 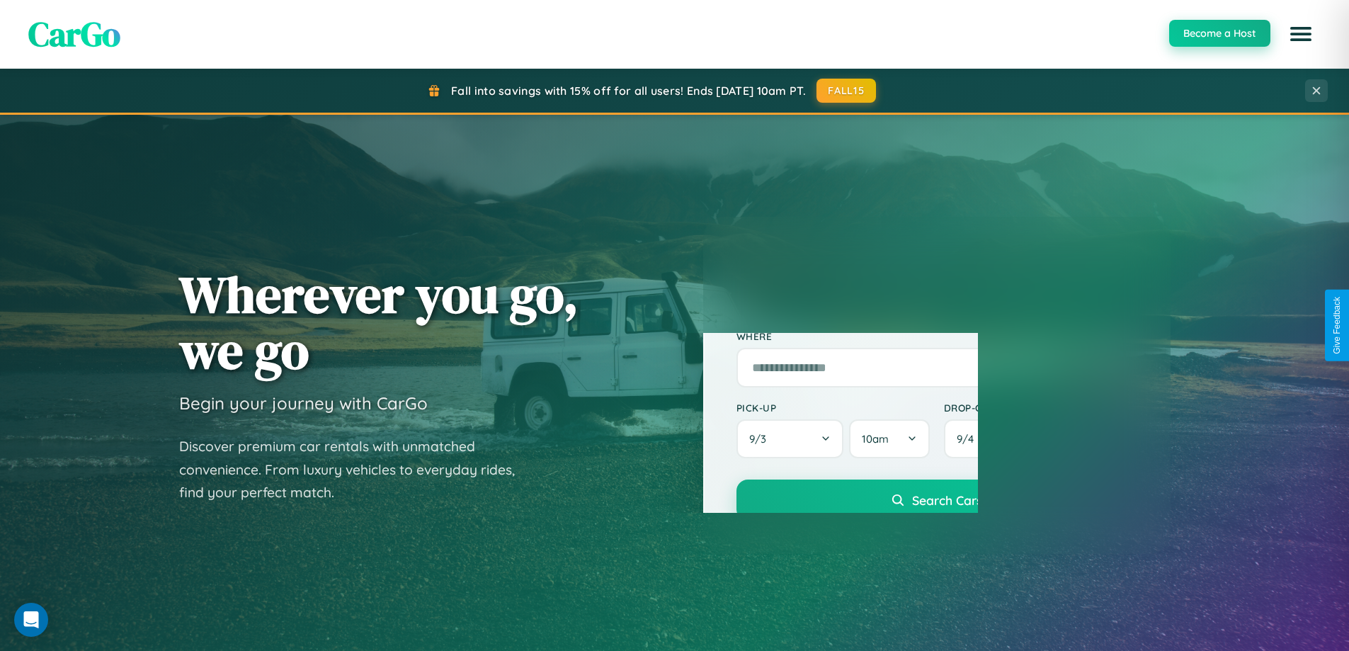 What do you see at coordinates (1301, 34) in the screenshot?
I see `button: Open menu` at bounding box center [1301, 34].